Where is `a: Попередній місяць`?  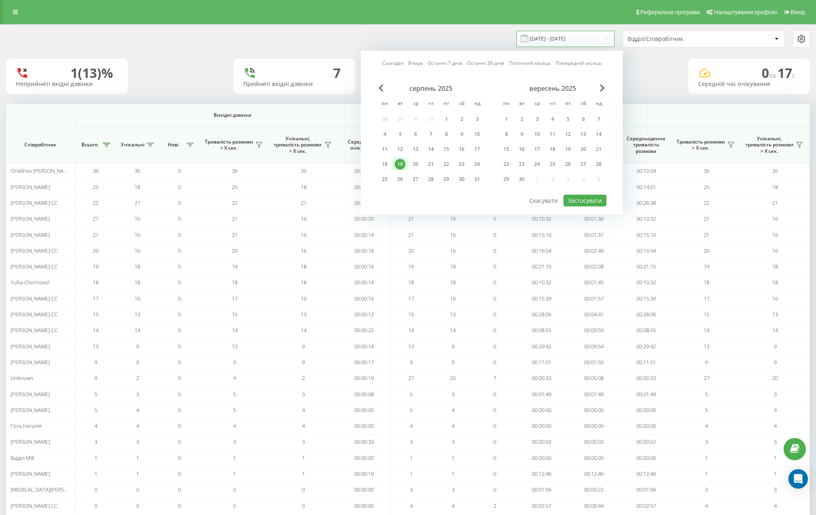 a: Попередній місяць is located at coordinates (578, 63).